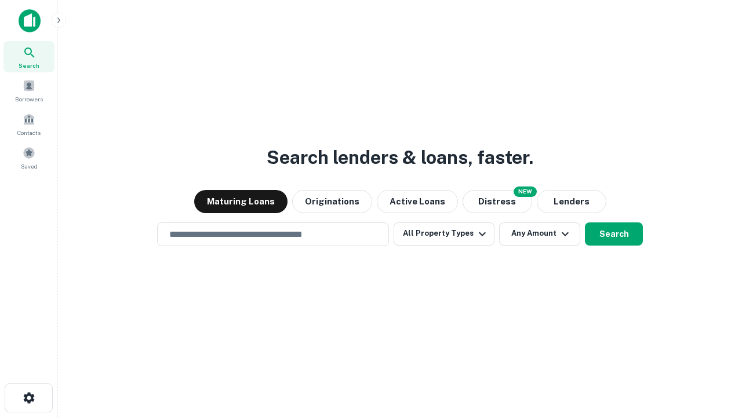 This screenshot has width=742, height=417. What do you see at coordinates (29, 166) in the screenshot?
I see `span: Saved` at bounding box center [29, 166].